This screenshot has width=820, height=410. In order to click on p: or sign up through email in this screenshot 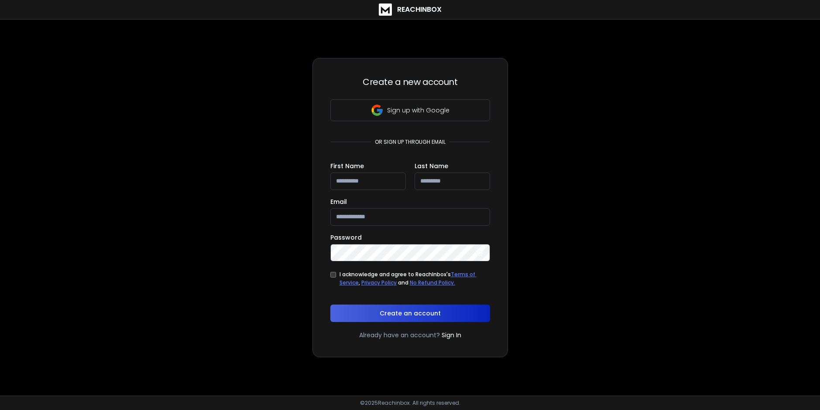, I will do `click(410, 142)`.